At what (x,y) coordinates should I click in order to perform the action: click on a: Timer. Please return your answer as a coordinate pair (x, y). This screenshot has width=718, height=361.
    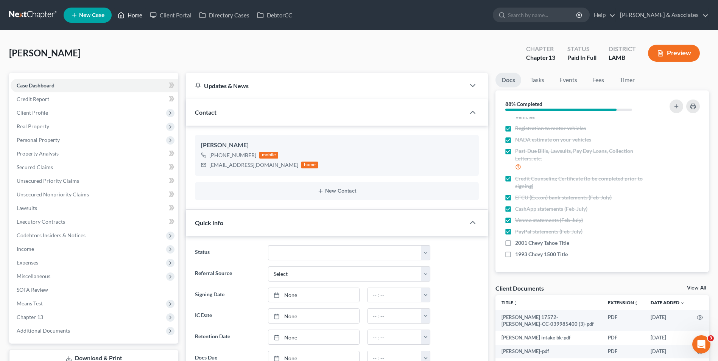
    Looking at the image, I should click on (628, 80).